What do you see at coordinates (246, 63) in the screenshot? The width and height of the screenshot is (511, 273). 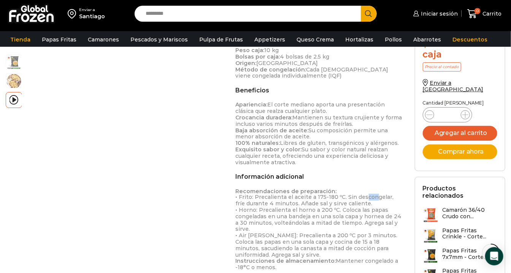 I see `strong: Origen:` at bounding box center [246, 63].